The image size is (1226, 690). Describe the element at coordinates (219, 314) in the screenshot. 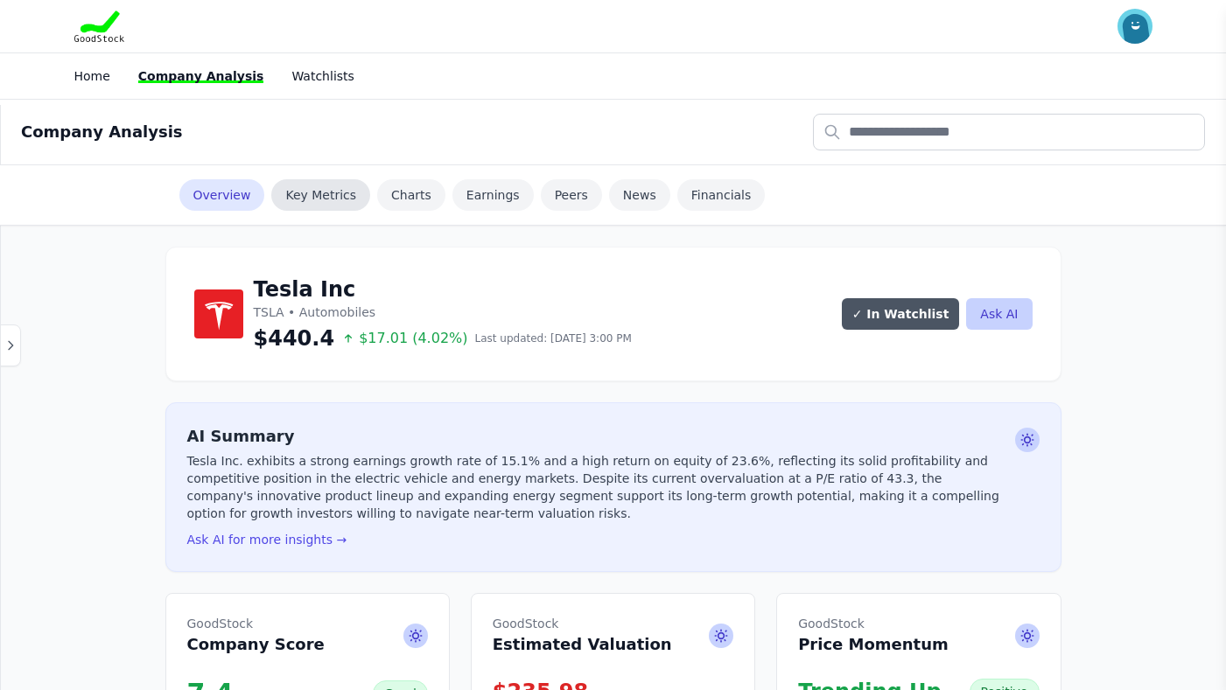

I see `img: Tesla Inc Logo` at that location.